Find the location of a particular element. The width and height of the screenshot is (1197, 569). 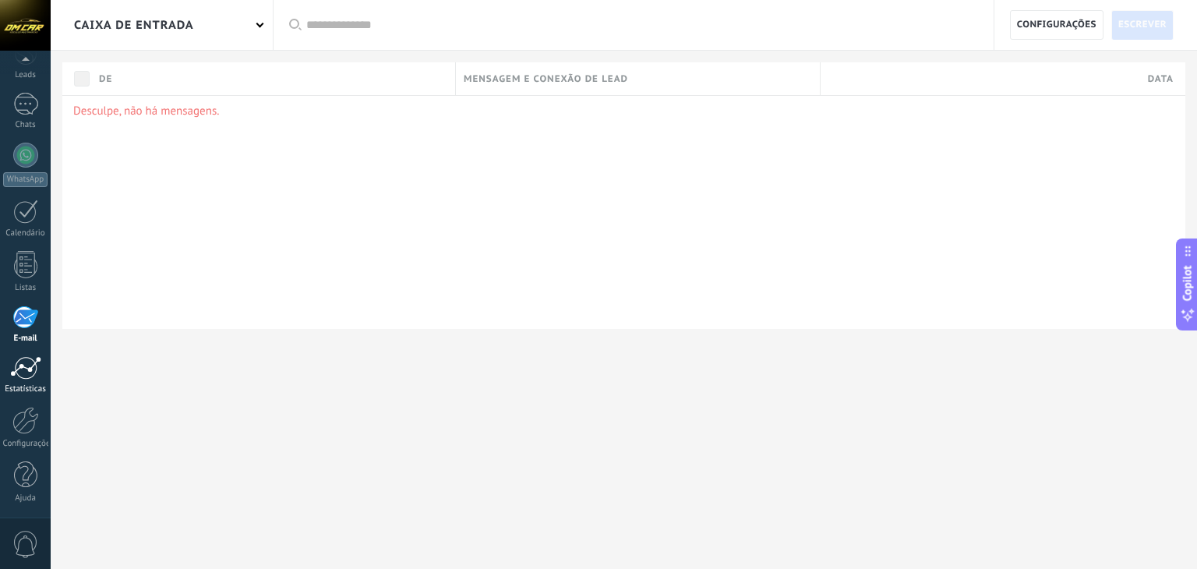

span: Escrever is located at coordinates (1142, 25).